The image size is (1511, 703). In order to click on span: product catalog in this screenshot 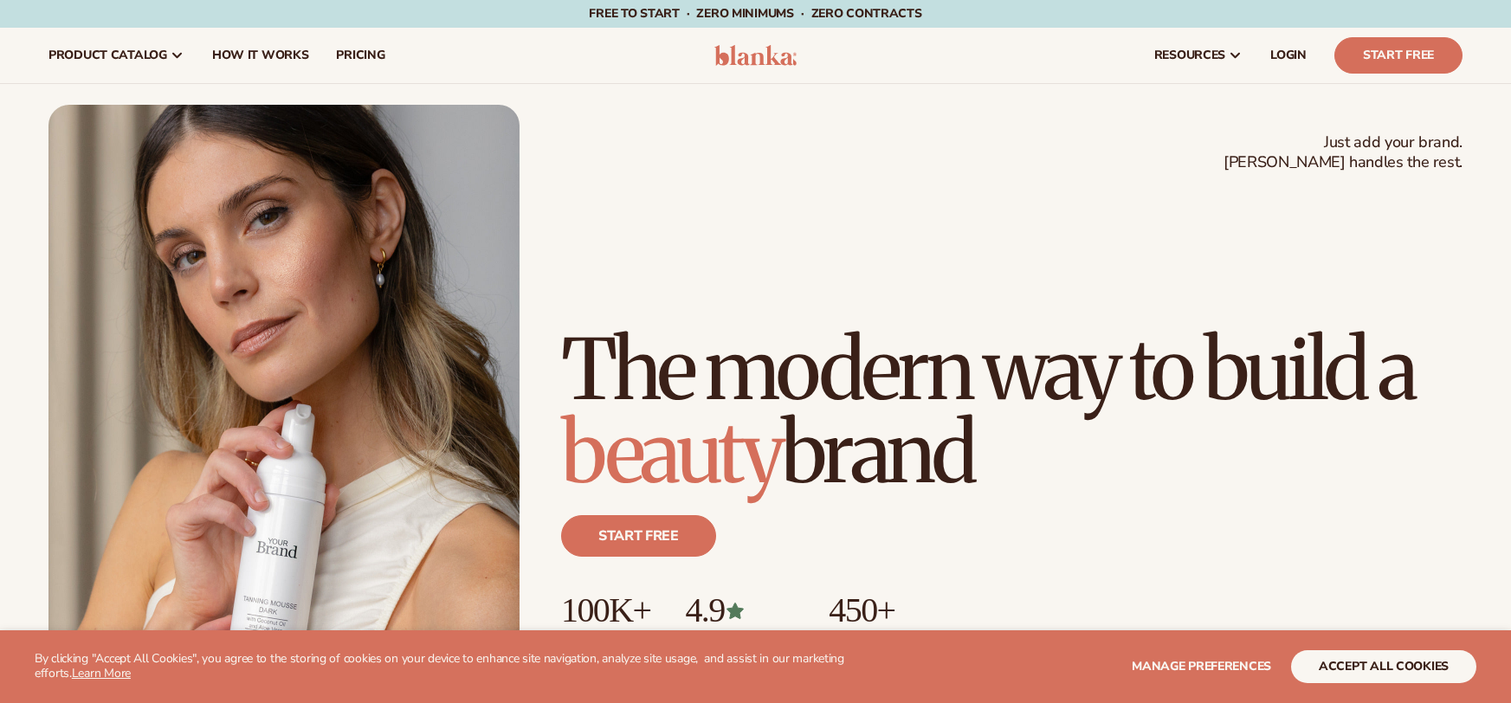, I will do `click(107, 55)`.